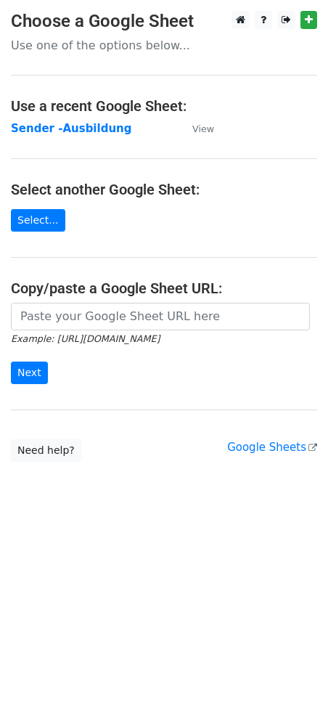 This screenshot has height=721, width=328. Describe the element at coordinates (272, 447) in the screenshot. I see `a: Google Sheets` at that location.